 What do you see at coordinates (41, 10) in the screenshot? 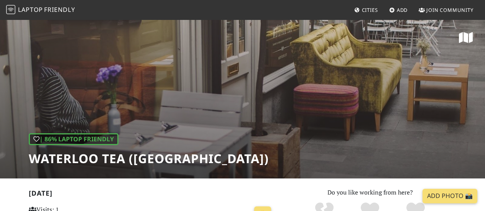
I see `a: LaptopFriendly LaptopFriendly` at bounding box center [41, 10].